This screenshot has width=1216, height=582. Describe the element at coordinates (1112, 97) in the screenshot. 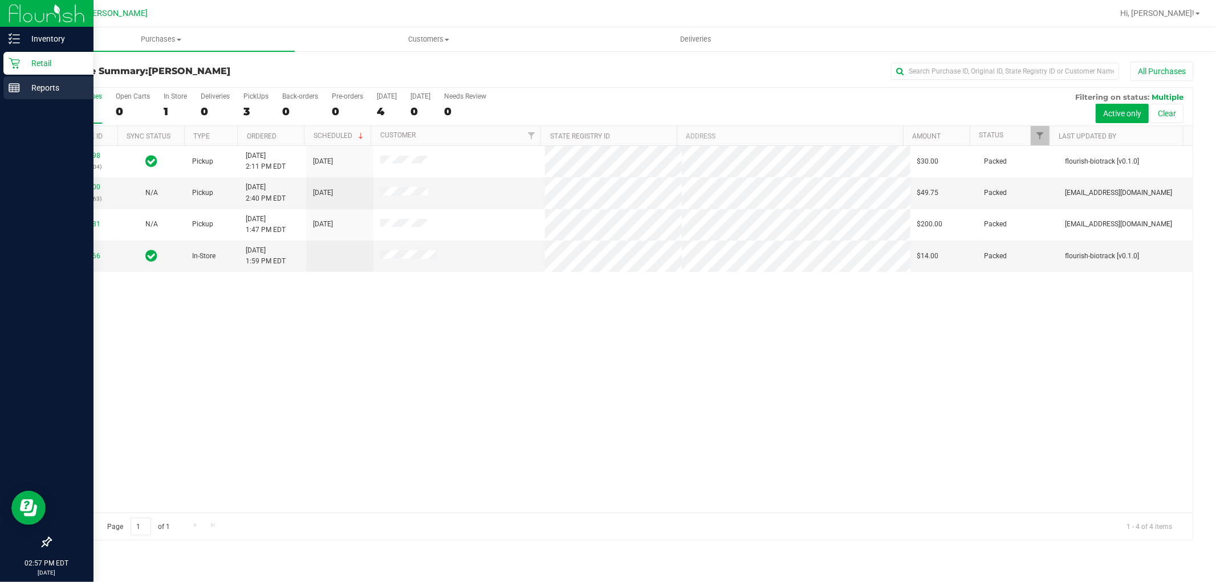

I see `span: Filtering on status:` at that location.